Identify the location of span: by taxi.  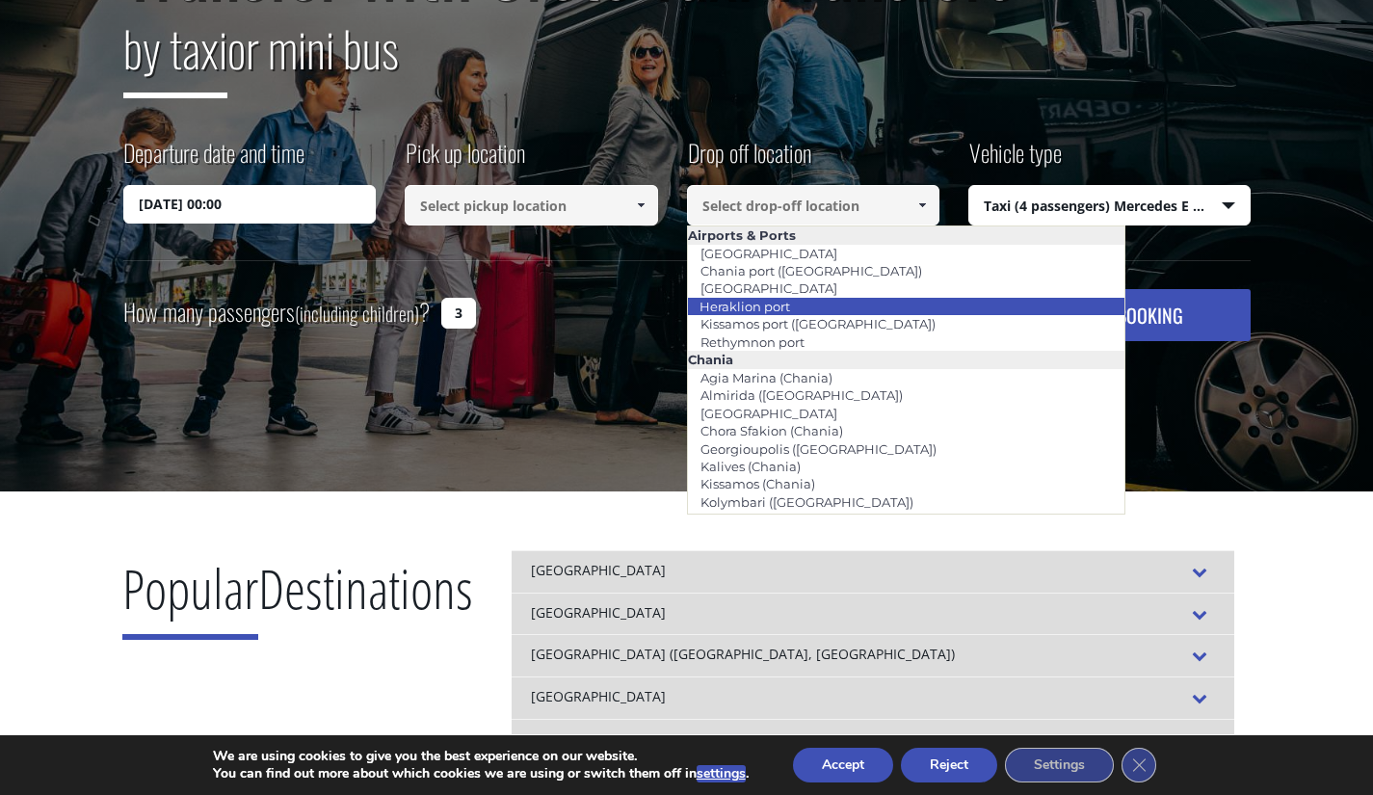
(175, 55).